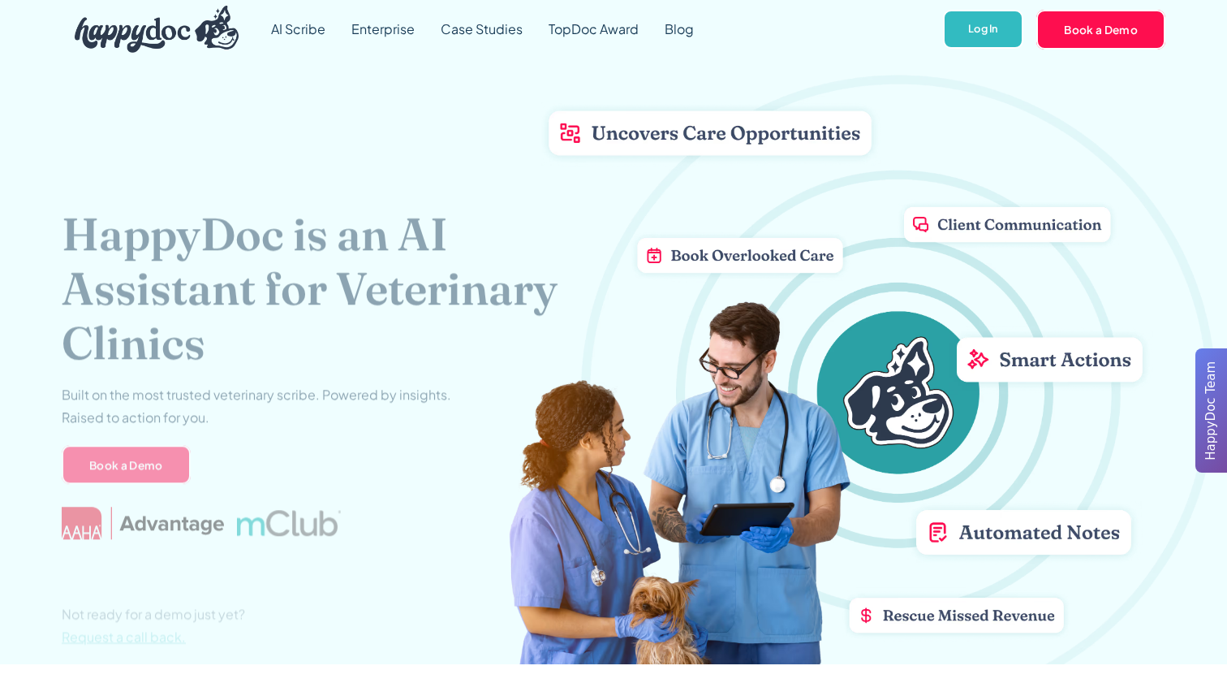 The width and height of the screenshot is (1227, 696). What do you see at coordinates (143, 523) in the screenshot?
I see `img: AAHA Advantage logo` at bounding box center [143, 523].